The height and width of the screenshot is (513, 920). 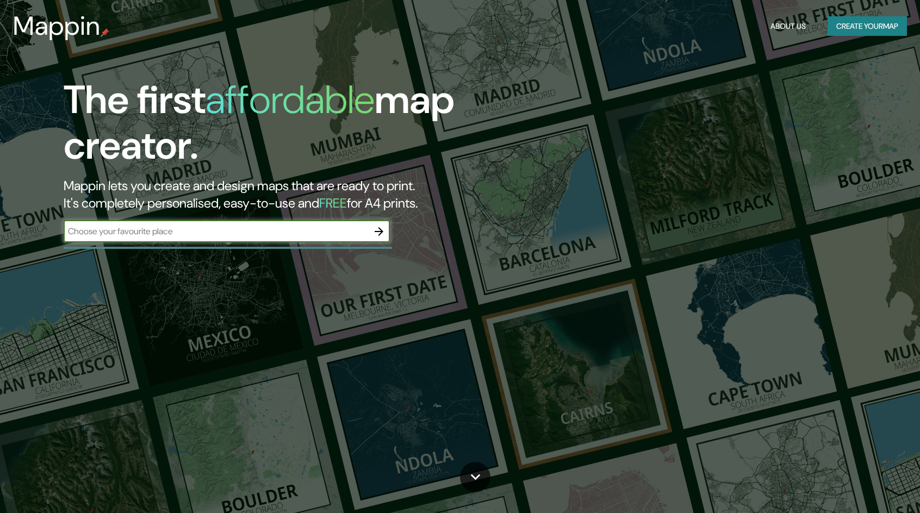 What do you see at coordinates (293, 195) in the screenshot?
I see `h2: Mappin lets you create and design maps that are ready to print. It's completely personalised, eas...` at bounding box center [293, 195].